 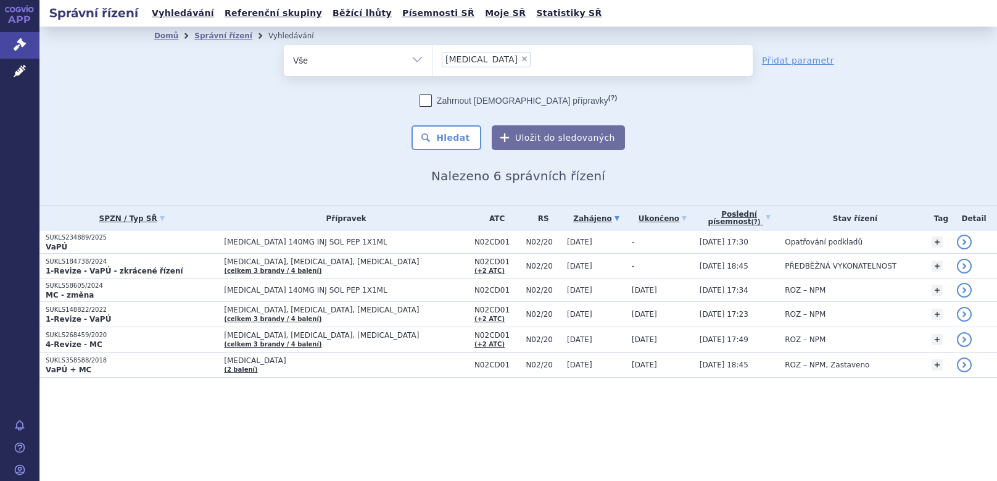 I want to click on a: Přidat parametr, so click(x=798, y=60).